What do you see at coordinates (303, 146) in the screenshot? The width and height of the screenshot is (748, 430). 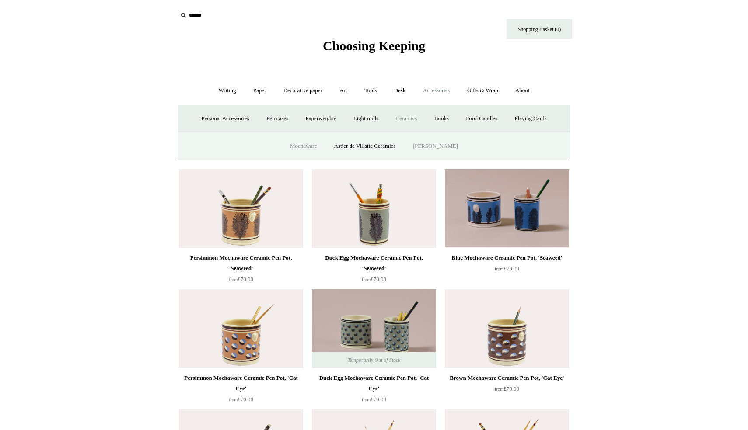 I see `a: Mochaware` at bounding box center [303, 146].